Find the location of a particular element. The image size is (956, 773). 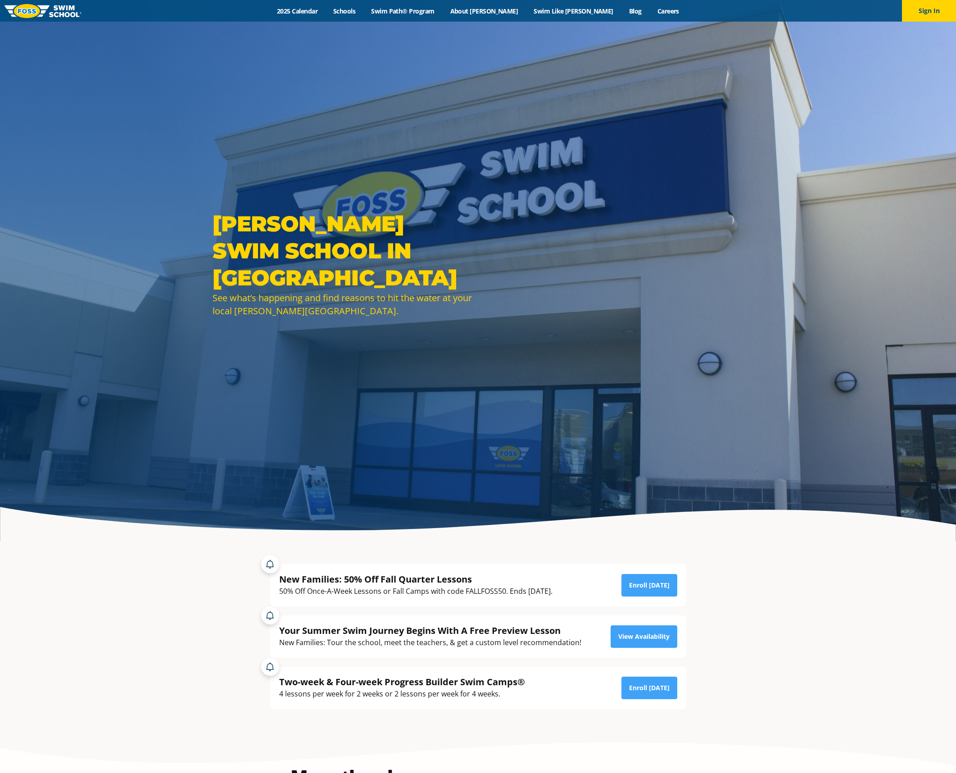

a: Swim Path® Program is located at coordinates (403, 11).